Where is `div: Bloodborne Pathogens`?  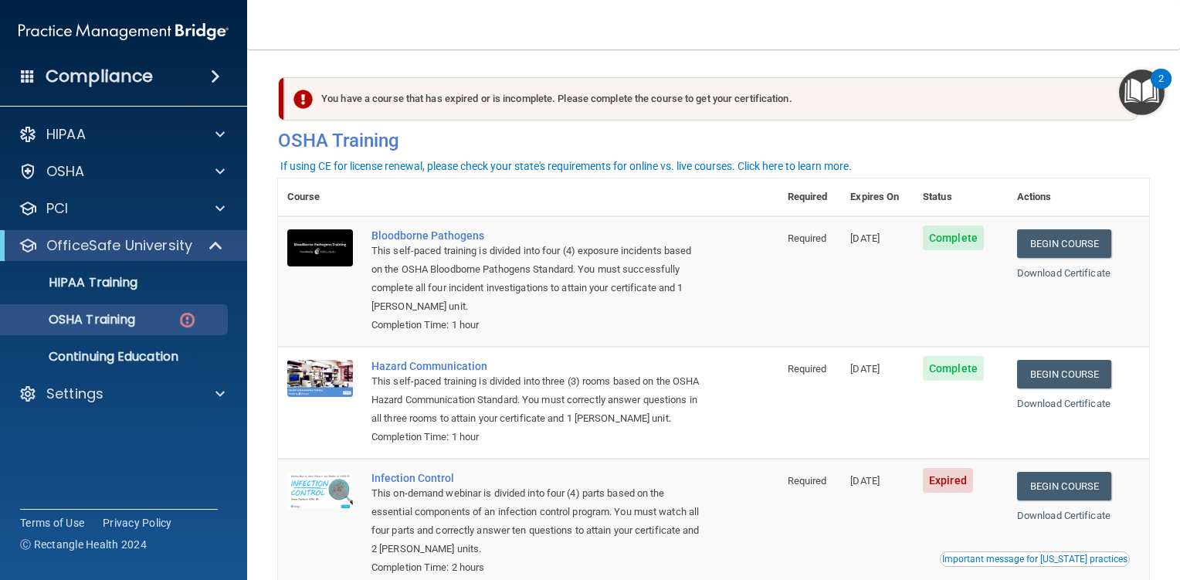 div: Bloodborne Pathogens is located at coordinates (536, 236).